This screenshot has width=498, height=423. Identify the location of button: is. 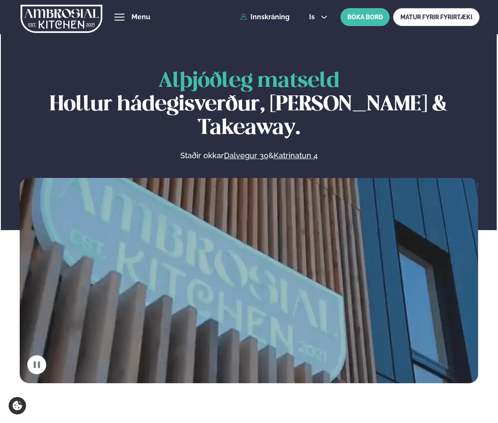
(318, 17).